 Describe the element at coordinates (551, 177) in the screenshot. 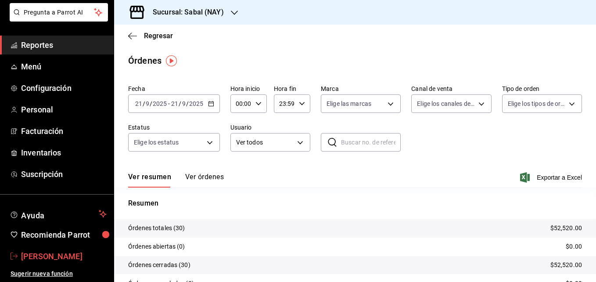

I see `button: Exportar a Excel` at that location.